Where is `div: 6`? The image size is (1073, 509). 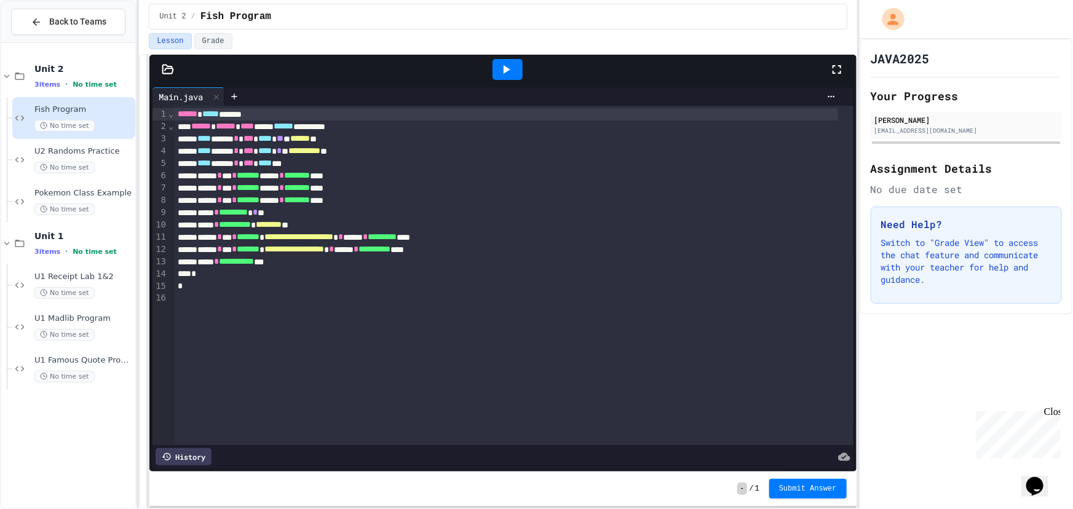 div: 6 is located at coordinates (160, 176).